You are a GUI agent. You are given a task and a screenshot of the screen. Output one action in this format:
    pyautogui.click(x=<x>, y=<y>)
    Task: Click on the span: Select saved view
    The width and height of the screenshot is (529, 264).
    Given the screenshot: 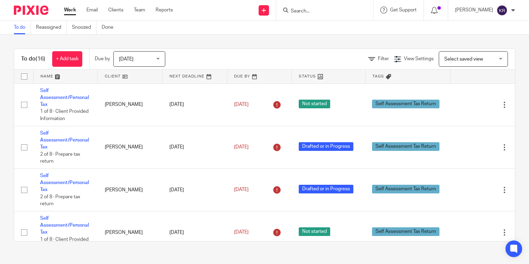 What is the action you would take?
    pyautogui.click(x=464, y=59)
    